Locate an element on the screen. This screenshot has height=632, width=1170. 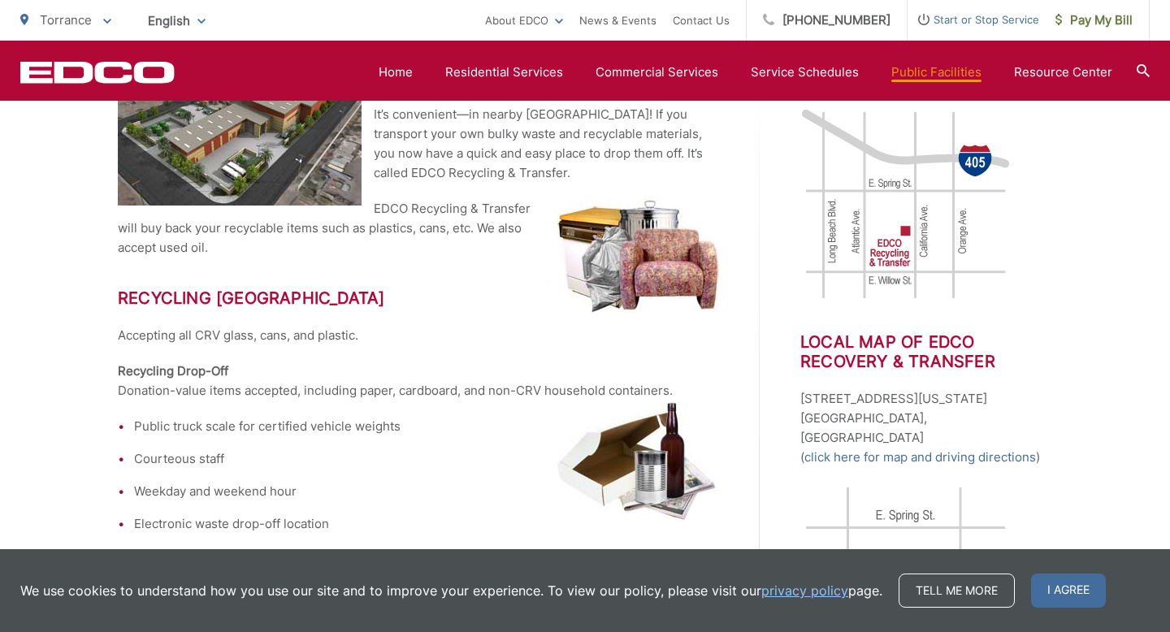
li: Courteous staff is located at coordinates (426, 459).